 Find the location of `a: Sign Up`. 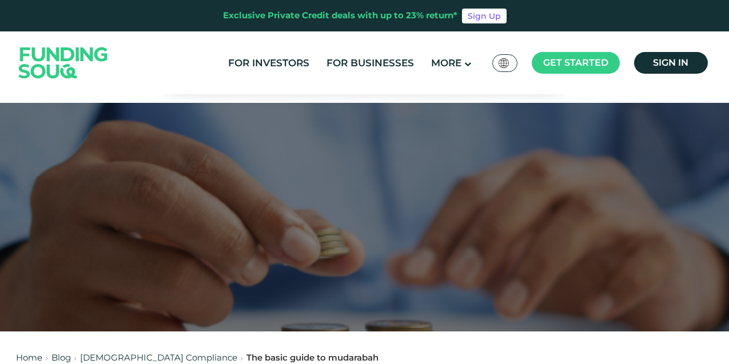

a: Sign Up is located at coordinates (485, 16).